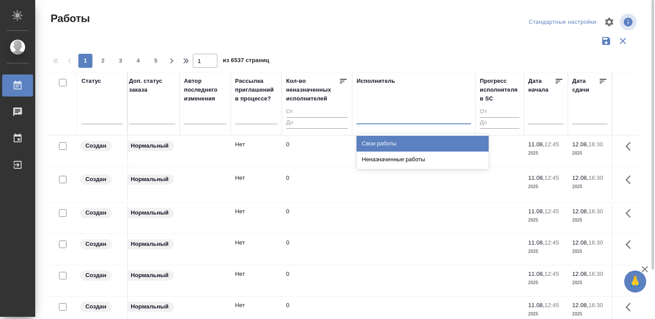  What do you see at coordinates (313, 90) in the screenshot?
I see `div: Кол-во неназначенных исполнителей` at bounding box center [313, 90].